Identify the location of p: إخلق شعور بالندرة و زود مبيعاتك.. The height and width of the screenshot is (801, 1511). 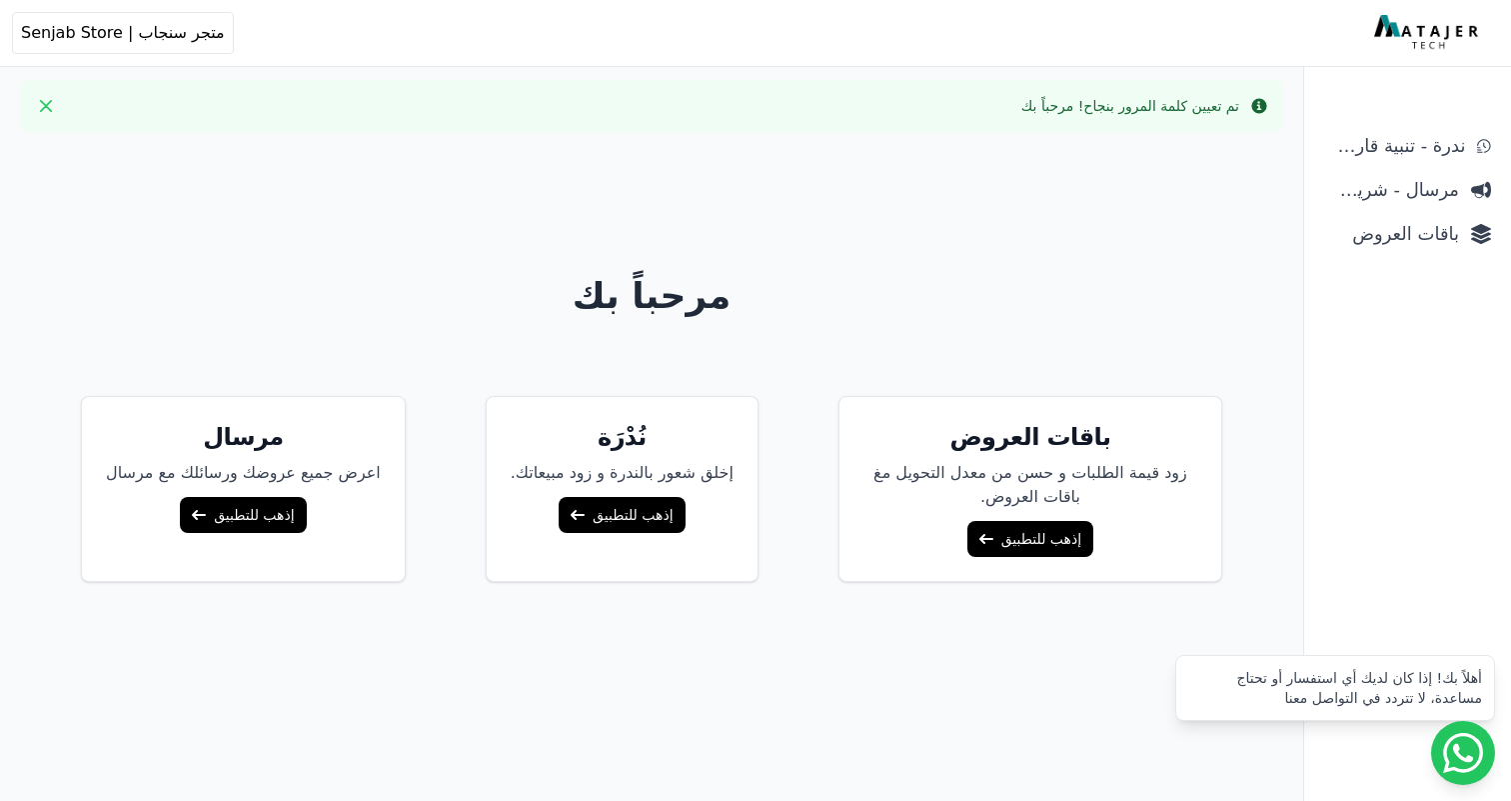
(622, 473).